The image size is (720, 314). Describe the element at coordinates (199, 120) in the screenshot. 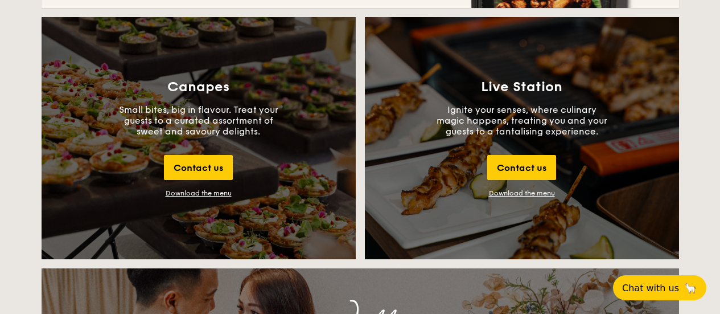

I see `p: Small bites, big in flavour. Treat your guests to a curated assortment of sweet and savoury delig...` at that location.